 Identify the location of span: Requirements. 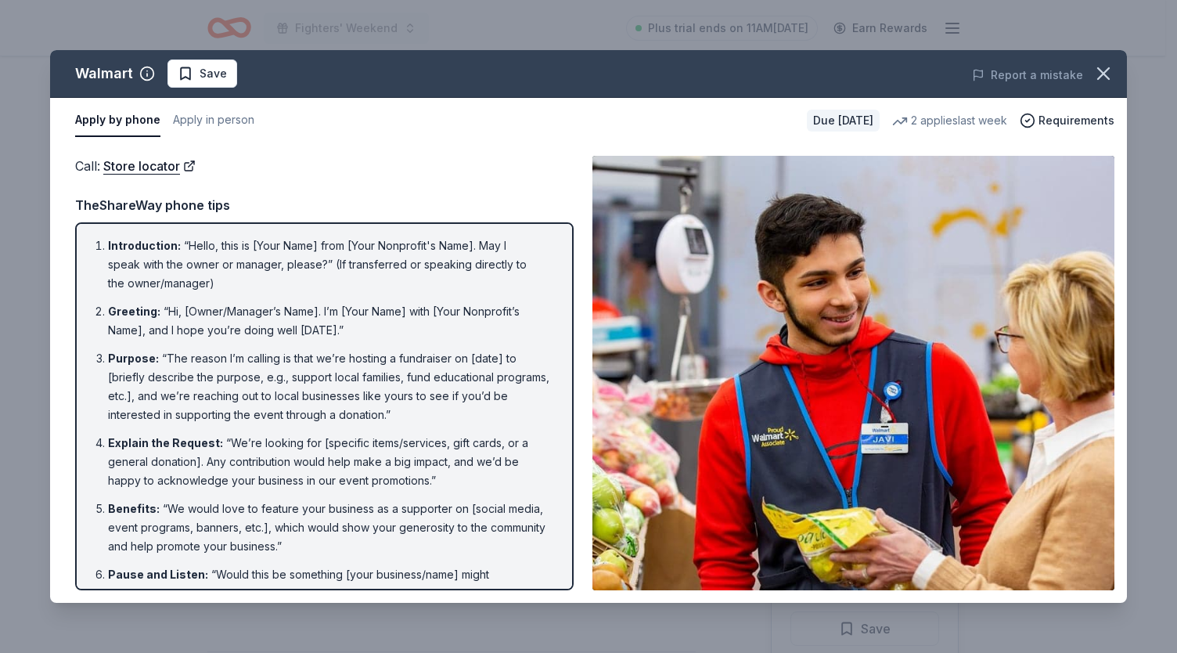
(1076, 121).